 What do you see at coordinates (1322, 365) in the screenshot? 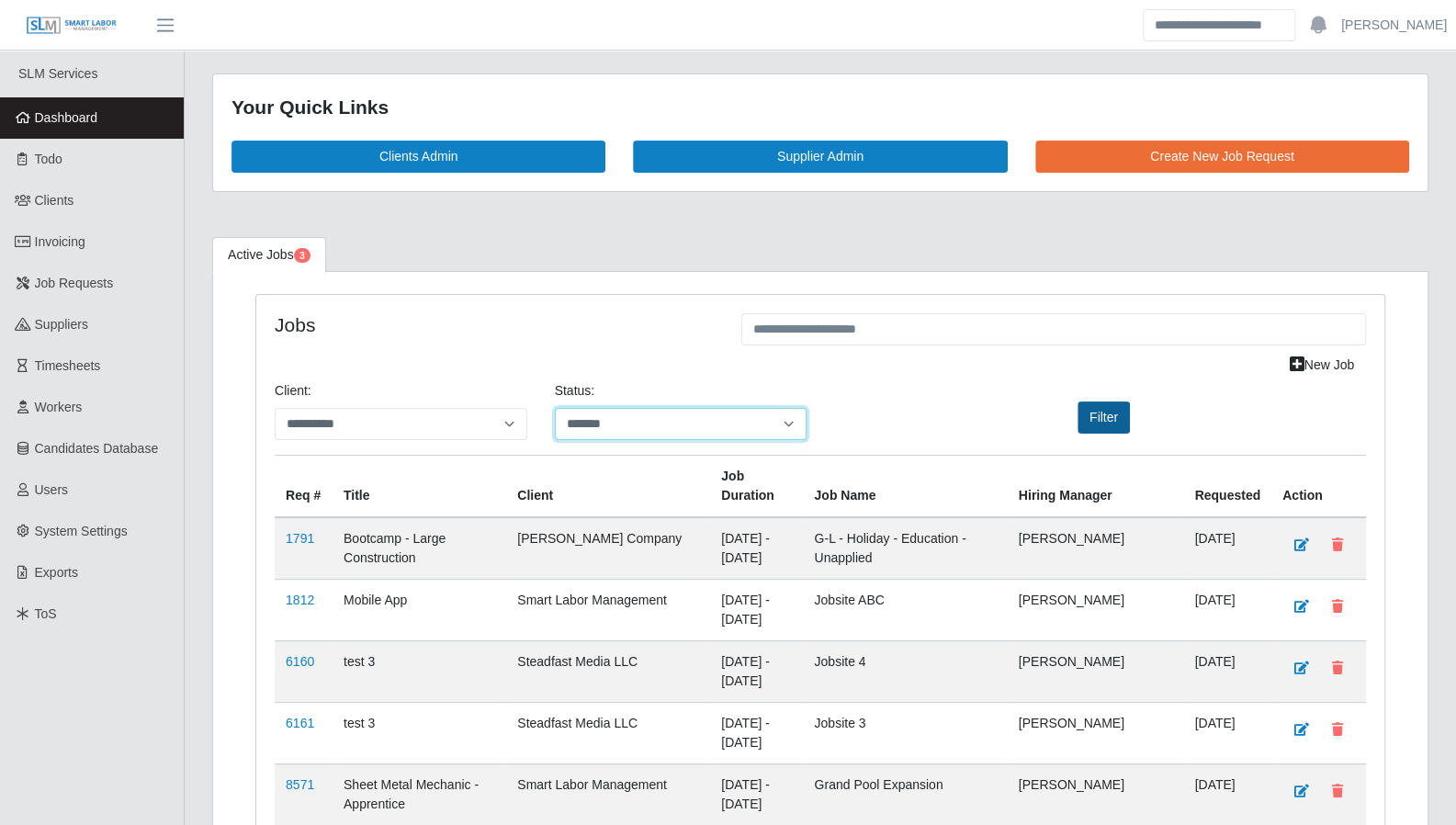
I see `a: New Job` at bounding box center [1322, 365].